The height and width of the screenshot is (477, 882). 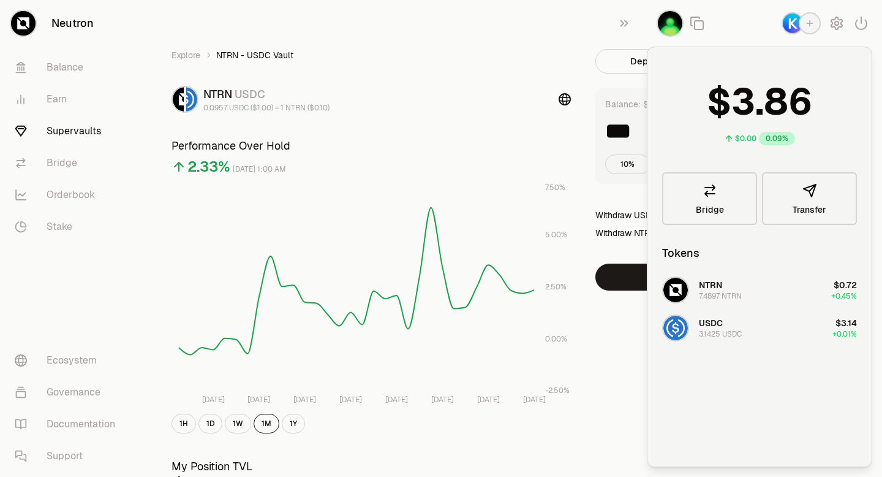 I want to click on span: NTRN, so click(x=711, y=285).